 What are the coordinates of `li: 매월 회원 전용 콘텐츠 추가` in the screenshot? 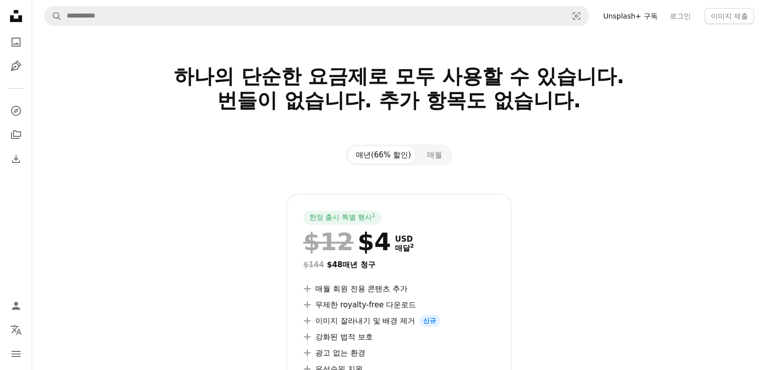 It's located at (399, 289).